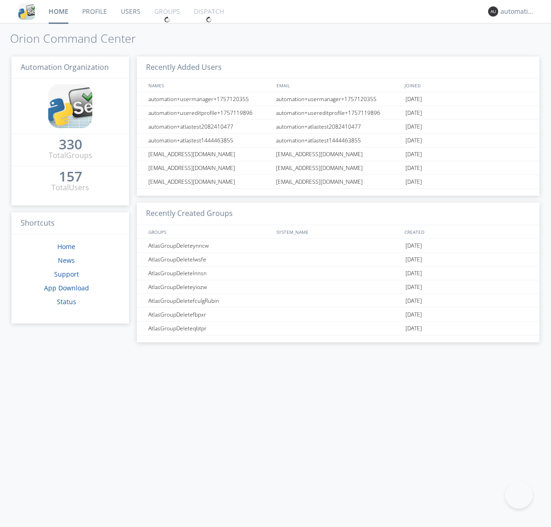 This screenshot has height=527, width=551. Describe the element at coordinates (209, 232) in the screenshot. I see `div: GROUPS` at that location.